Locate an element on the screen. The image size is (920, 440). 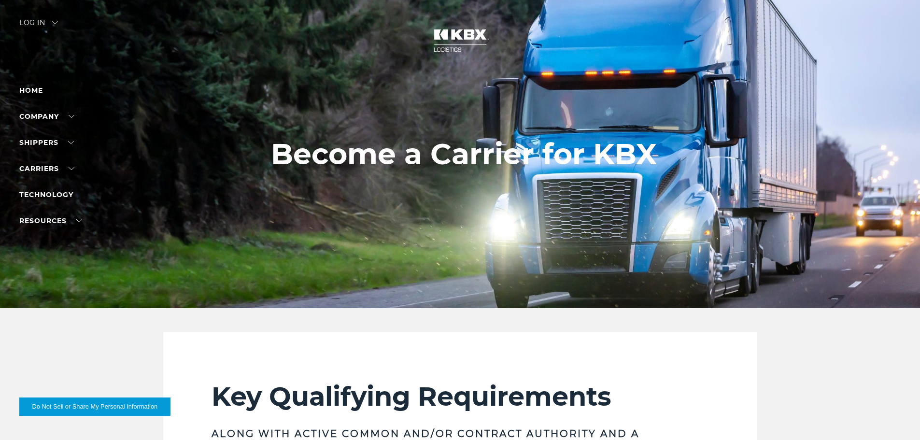
a: SHIPPERS is located at coordinates (46, 143).